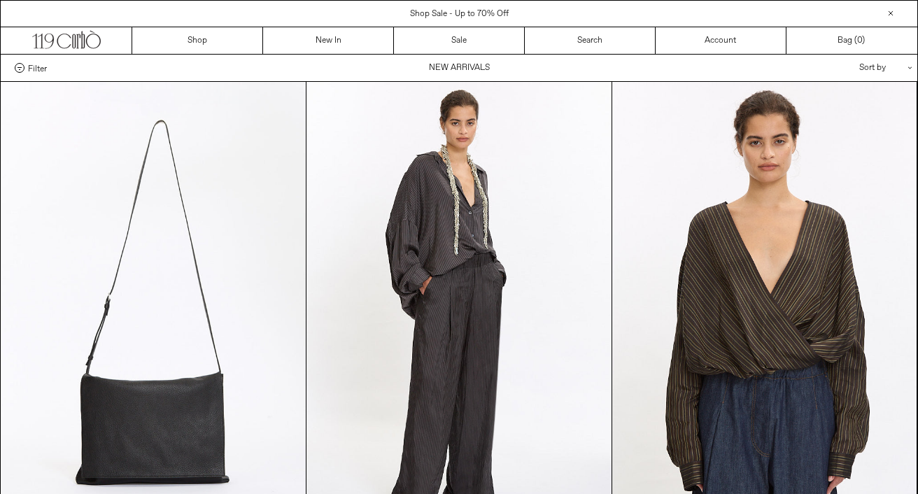 The image size is (918, 494). What do you see at coordinates (852, 41) in the screenshot?
I see `a: Bag ()` at bounding box center [852, 41].